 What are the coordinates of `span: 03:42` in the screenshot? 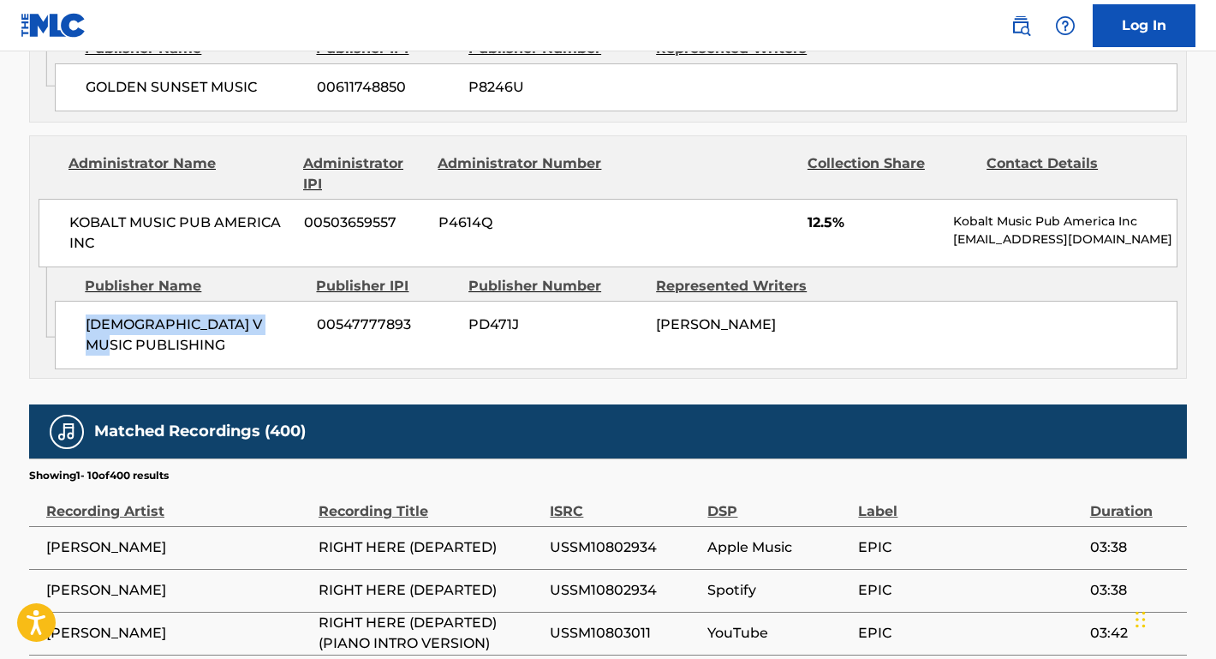 It's located at (1134, 633).